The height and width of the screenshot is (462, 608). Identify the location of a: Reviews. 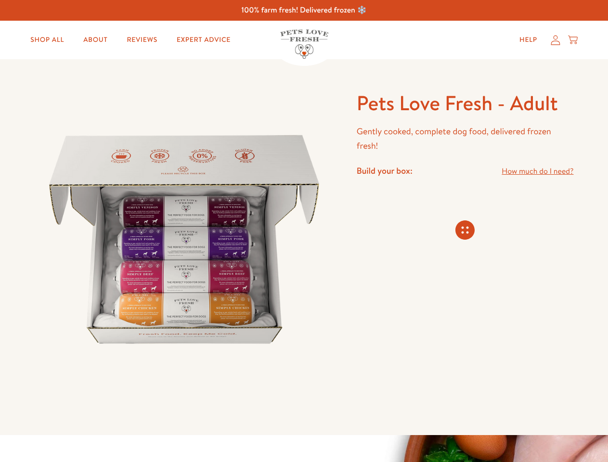
(141, 40).